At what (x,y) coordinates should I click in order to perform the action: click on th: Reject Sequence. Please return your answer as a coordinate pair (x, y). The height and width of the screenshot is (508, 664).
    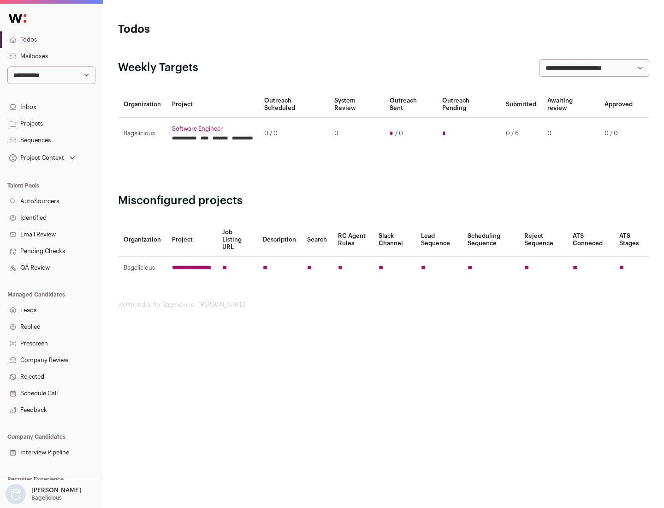
    Looking at the image, I should click on (544, 239).